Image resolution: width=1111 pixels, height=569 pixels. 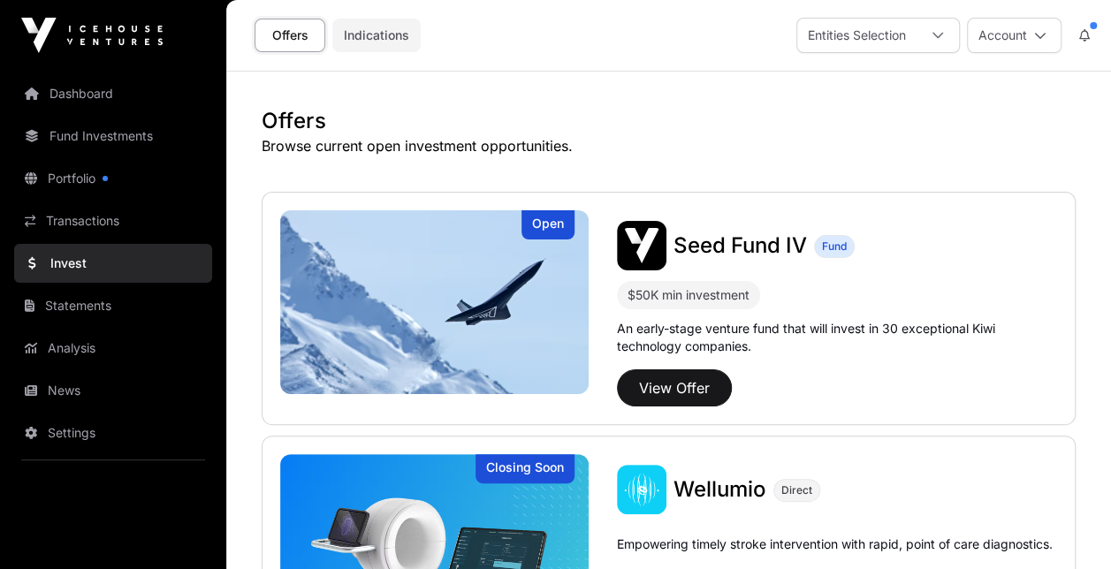 What do you see at coordinates (689, 295) in the screenshot?
I see `div: $50K min investment` at bounding box center [689, 295].